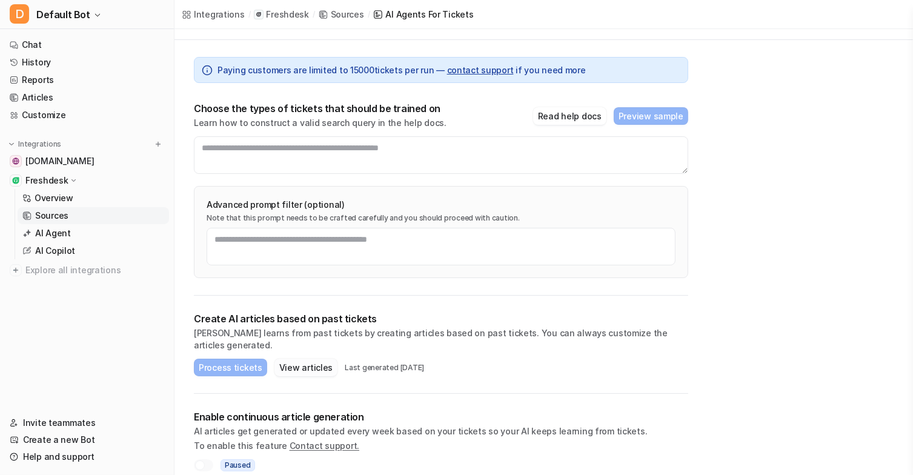 Image resolution: width=913 pixels, height=475 pixels. Describe the element at coordinates (16, 270) in the screenshot. I see `img: explore all integrations` at that location.